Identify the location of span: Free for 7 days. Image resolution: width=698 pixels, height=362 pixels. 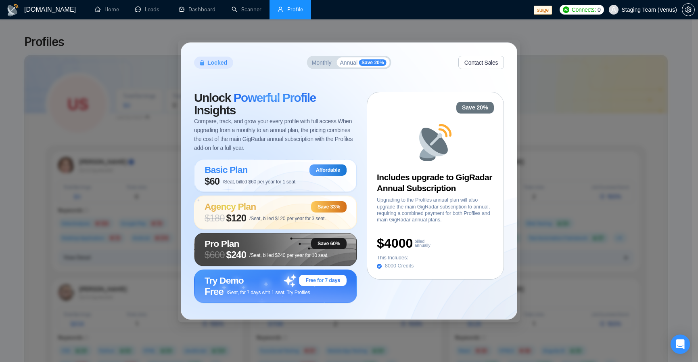
(323, 280).